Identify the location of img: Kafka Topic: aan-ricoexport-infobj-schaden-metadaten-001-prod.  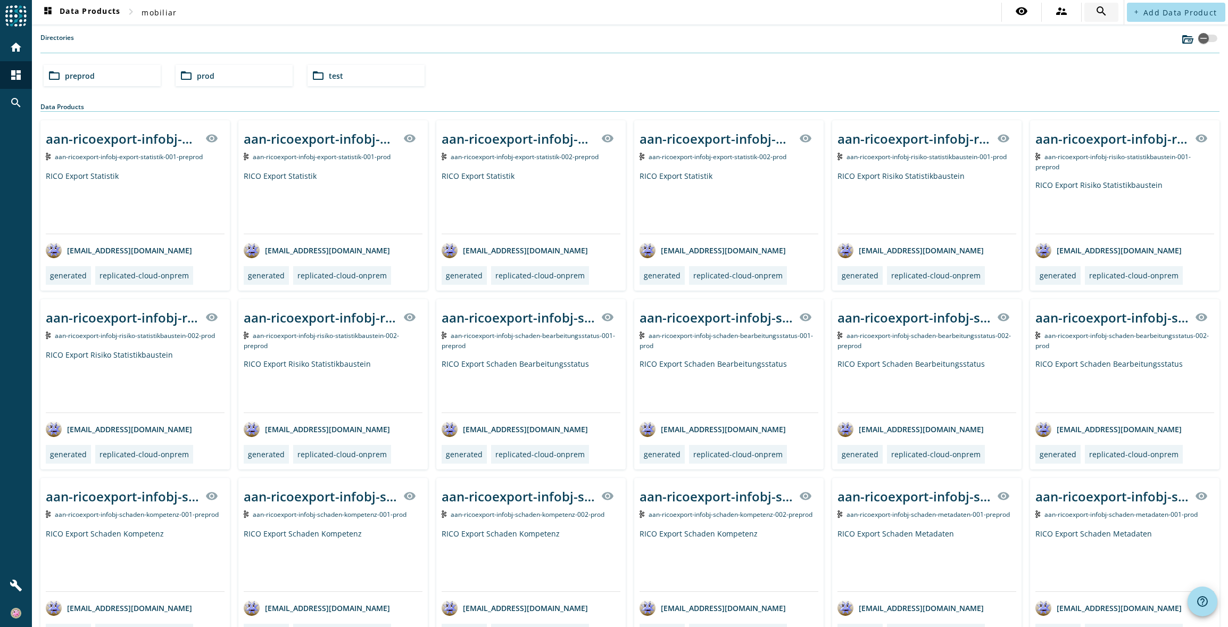
(1037, 514).